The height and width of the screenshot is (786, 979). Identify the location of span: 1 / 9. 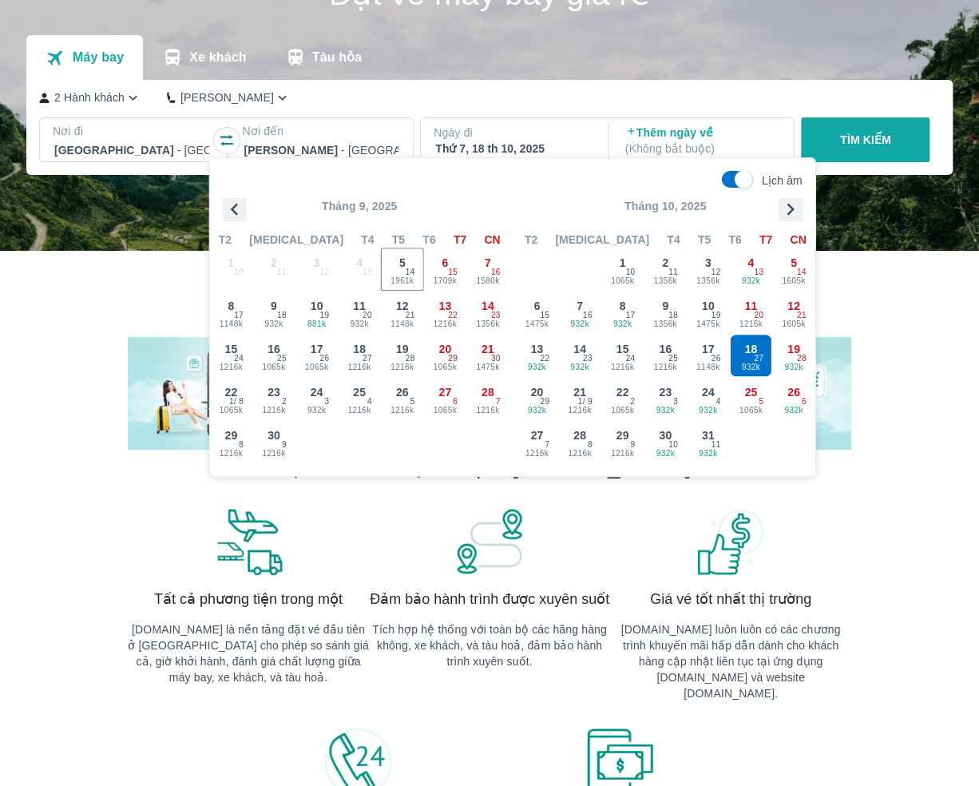
(584, 402).